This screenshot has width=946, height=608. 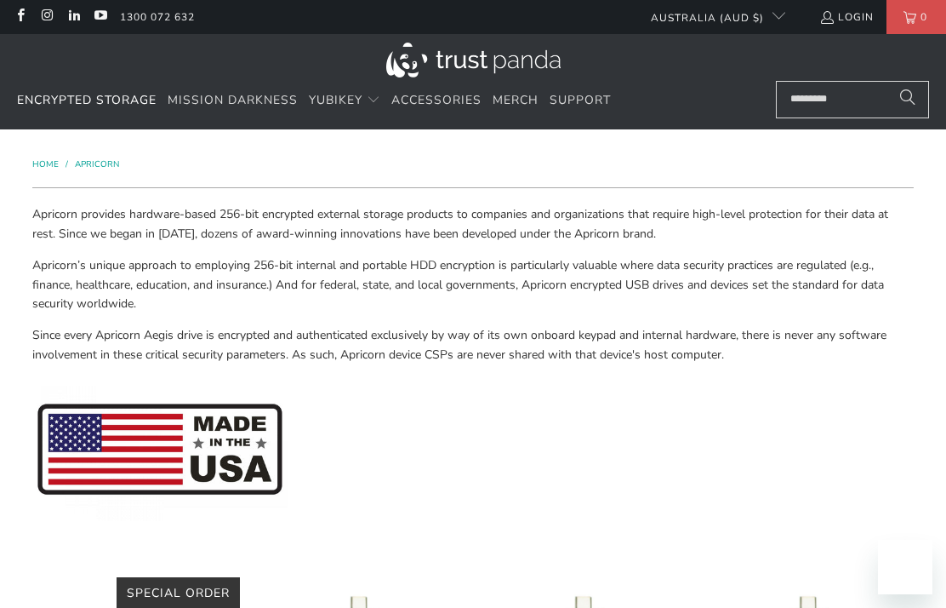 I want to click on a: Trust Panda Australia on Instagram, so click(x=46, y=17).